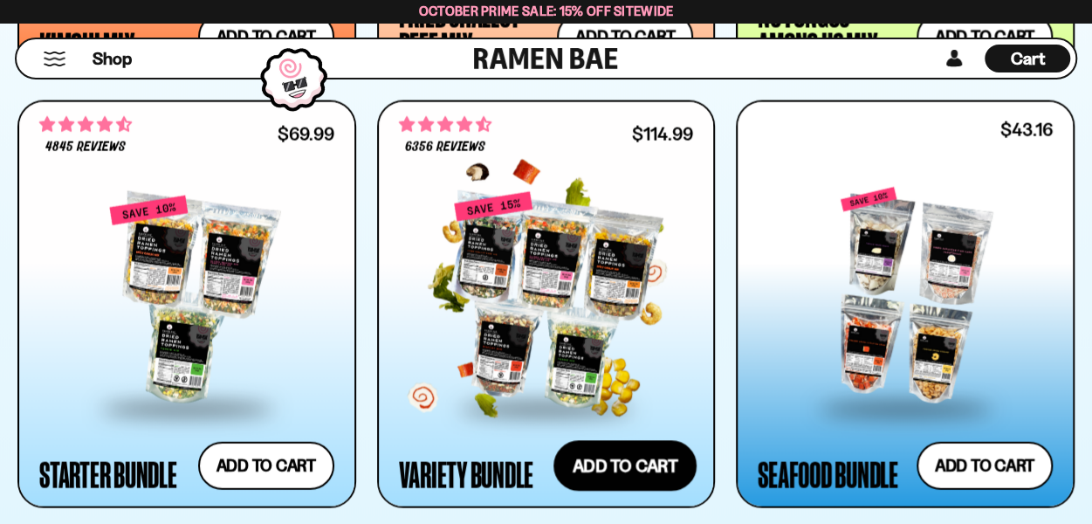 The height and width of the screenshot is (524, 1092). I want to click on a: Shop, so click(112, 58).